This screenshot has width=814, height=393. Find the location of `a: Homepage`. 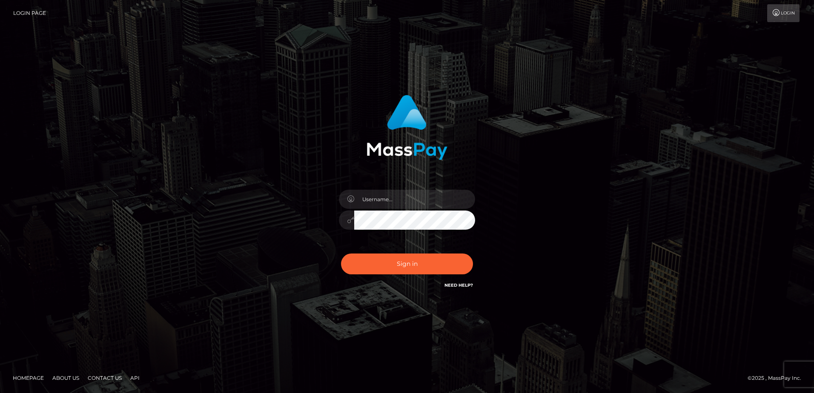

a: Homepage is located at coordinates (28, 378).